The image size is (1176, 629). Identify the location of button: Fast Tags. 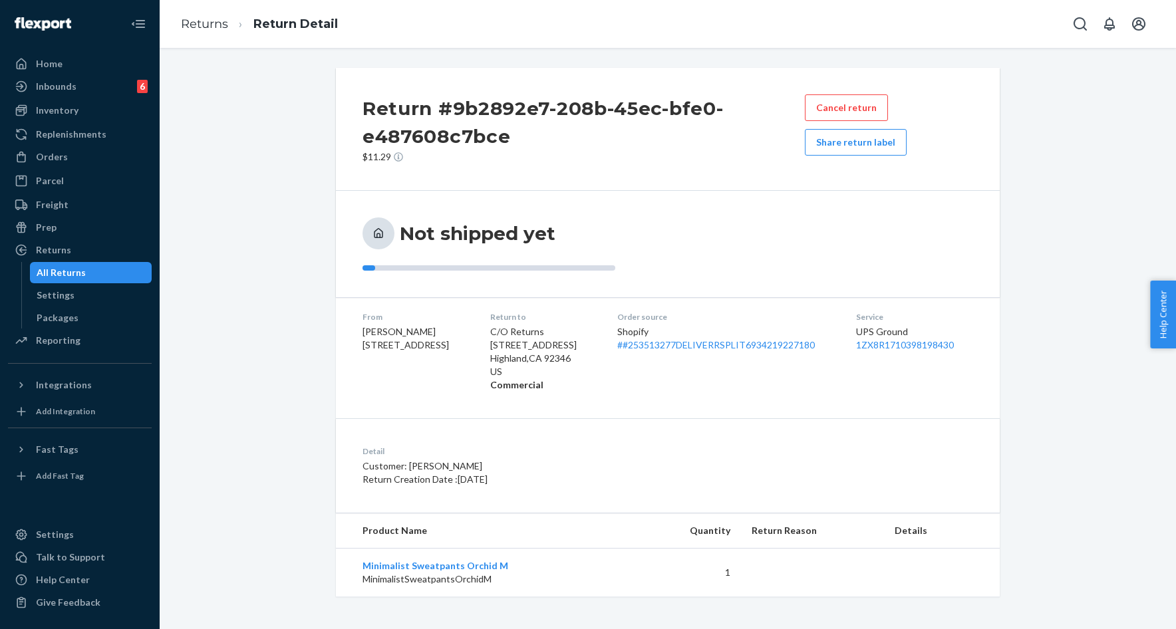
(80, 450).